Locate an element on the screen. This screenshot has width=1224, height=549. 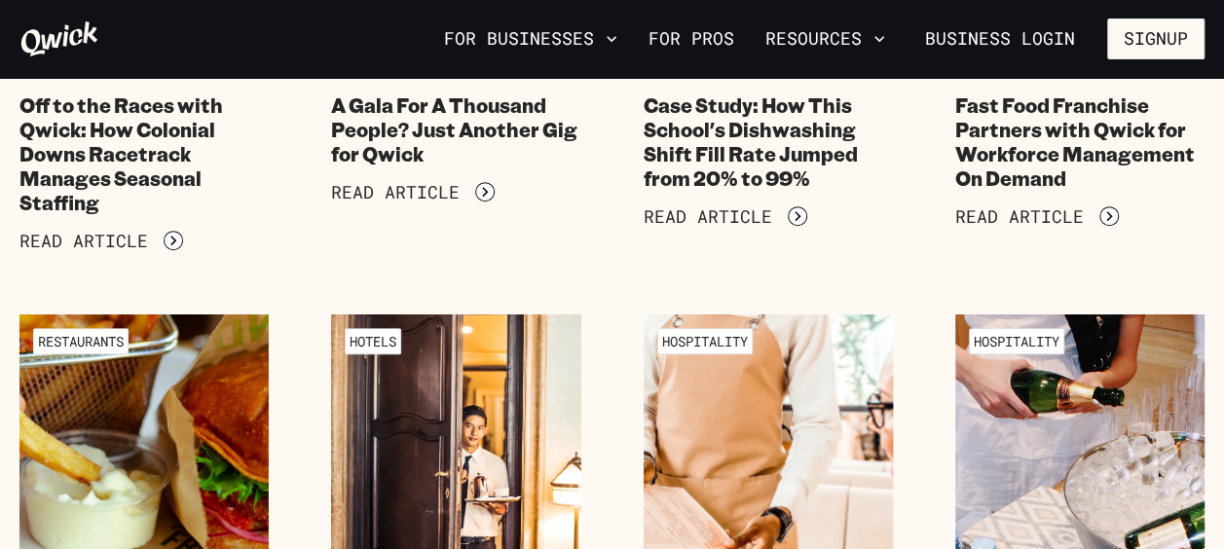
h4: Case Study: How This School's Dishwashing Shift Fill Rate Jumped from 20% to 99% is located at coordinates (768, 142).